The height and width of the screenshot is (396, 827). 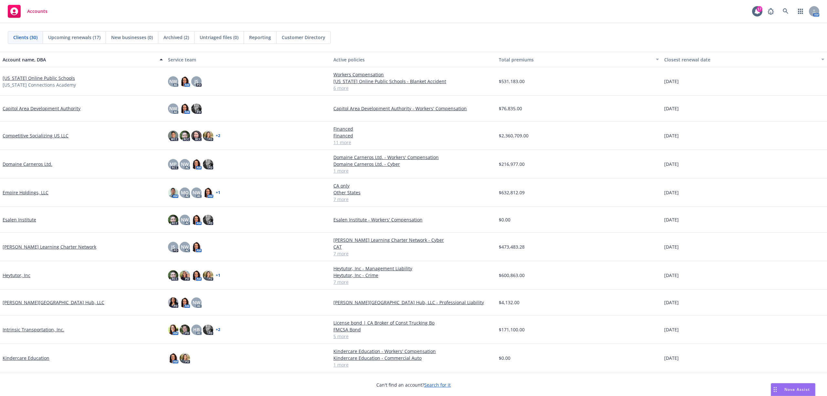 What do you see at coordinates (25, 37) in the screenshot?
I see `span: Clients (30)` at bounding box center [25, 37].